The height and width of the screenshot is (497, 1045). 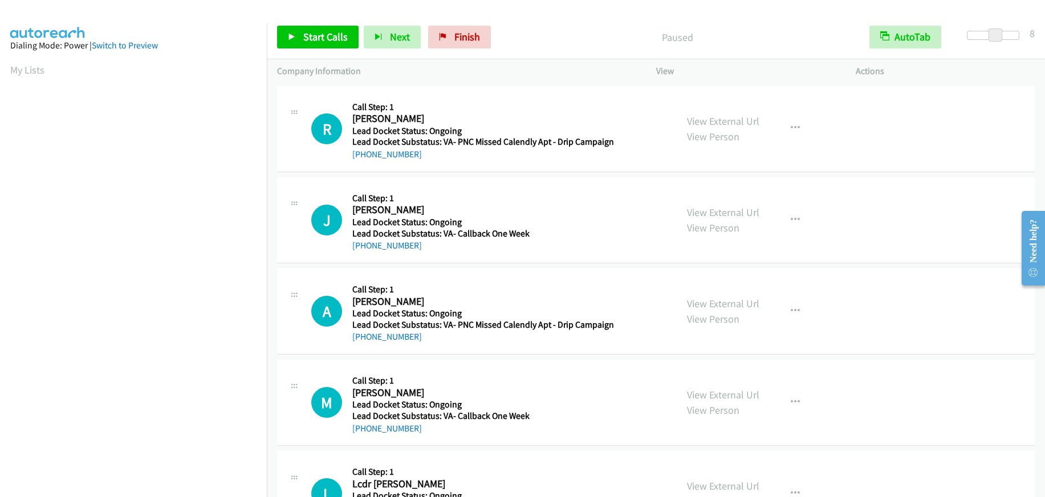 What do you see at coordinates (326, 36) in the screenshot?
I see `span: Start Calls` at bounding box center [326, 36].